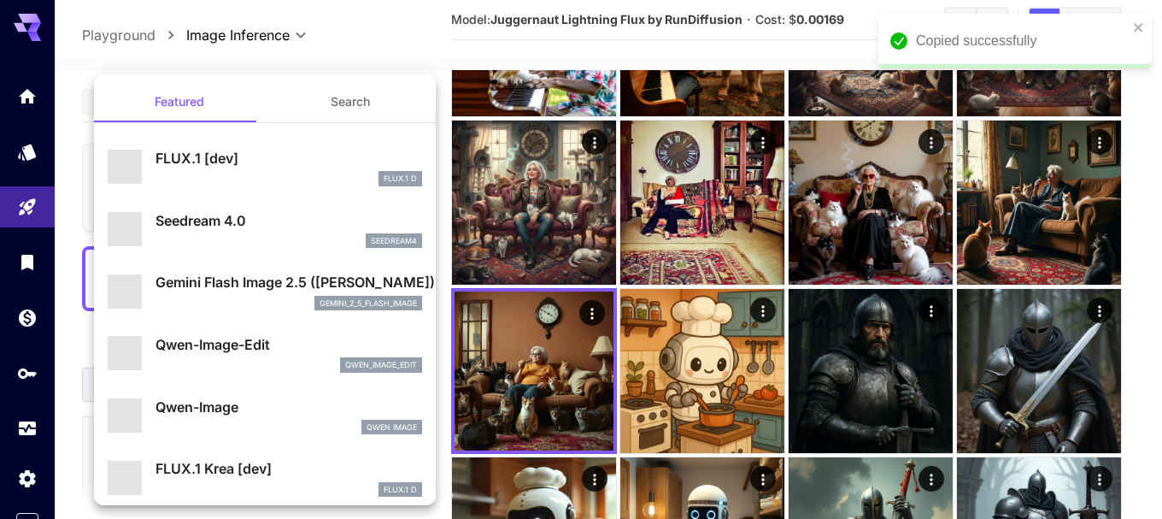 Image resolution: width=1162 pixels, height=519 pixels. What do you see at coordinates (368, 303) in the screenshot?
I see `p: gemini_2_5_flash_image` at bounding box center [368, 303].